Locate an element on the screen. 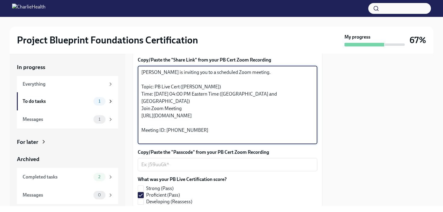 This screenshot has height=212, width=443. a: For later is located at coordinates (67, 142).